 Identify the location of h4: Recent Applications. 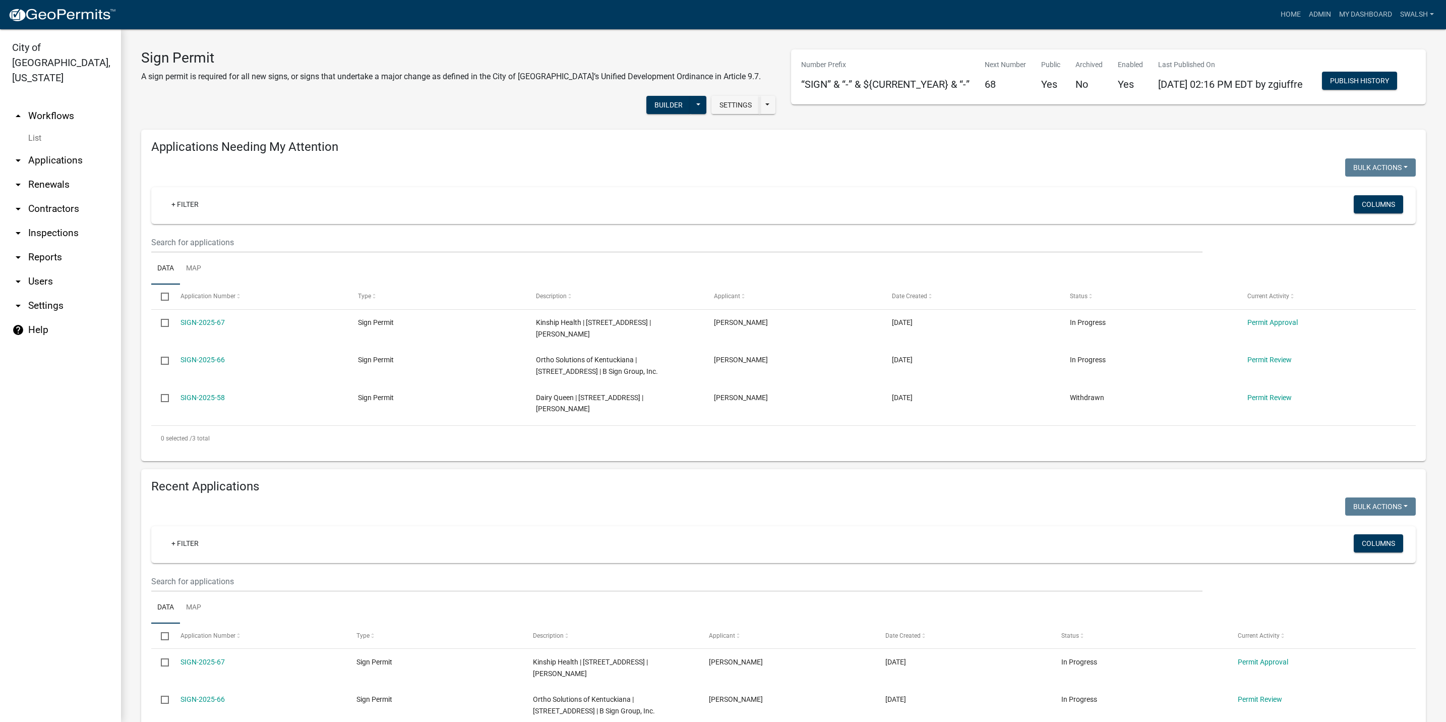
(784, 486).